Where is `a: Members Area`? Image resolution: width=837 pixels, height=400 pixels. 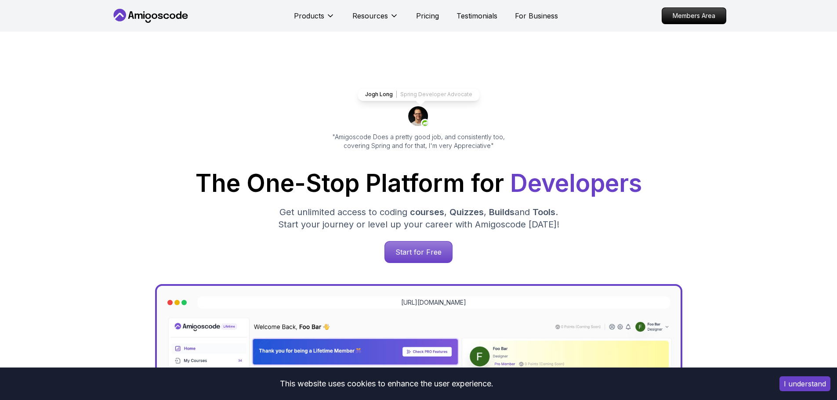 a: Members Area is located at coordinates (694, 16).